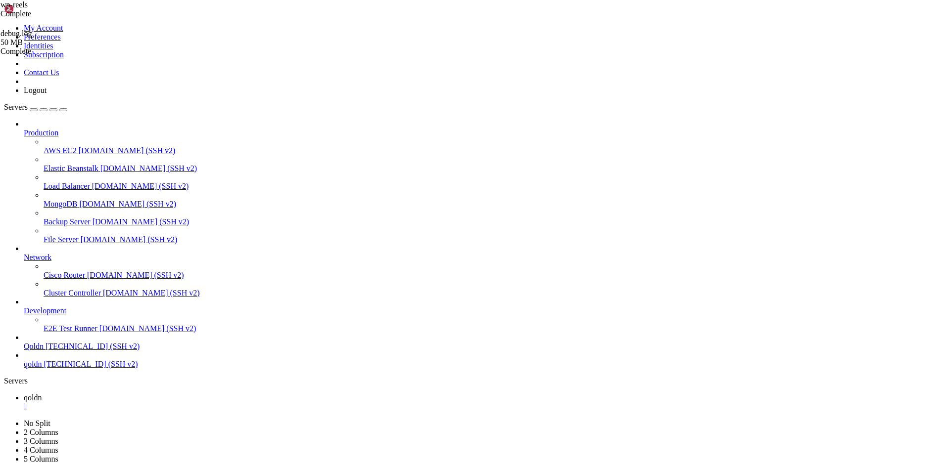 This screenshot has height=467, width=950. Describe the element at coordinates (14, 4) in the screenshot. I see `span: wp-reels` at that location.